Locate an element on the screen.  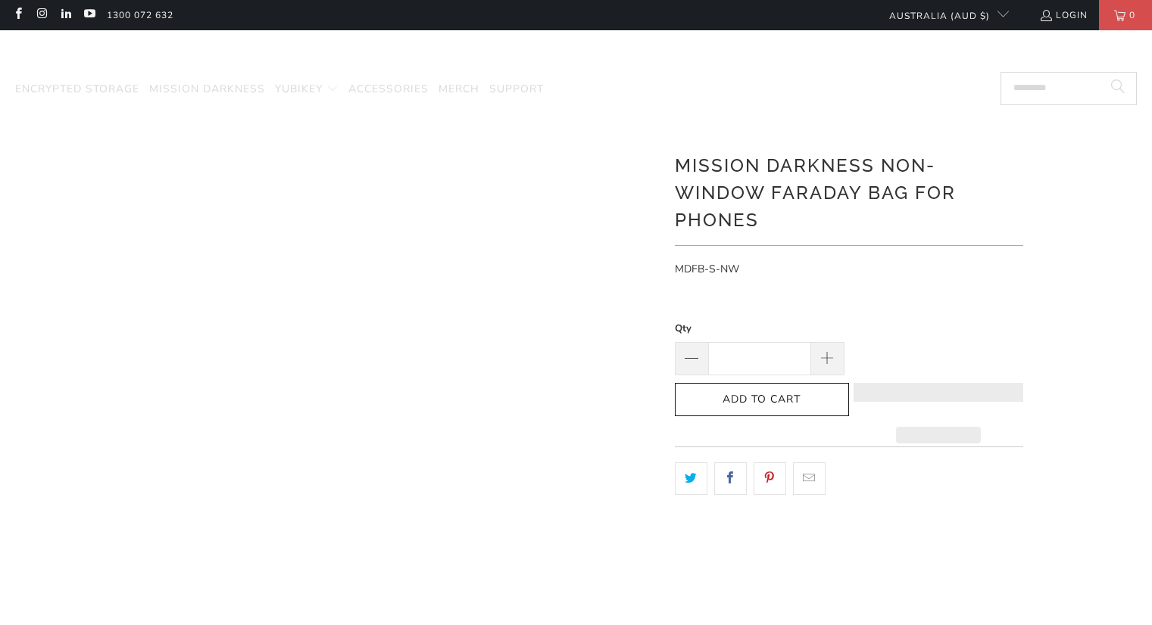
a: Trust Panda Australia on YouTube is located at coordinates (89, 15).